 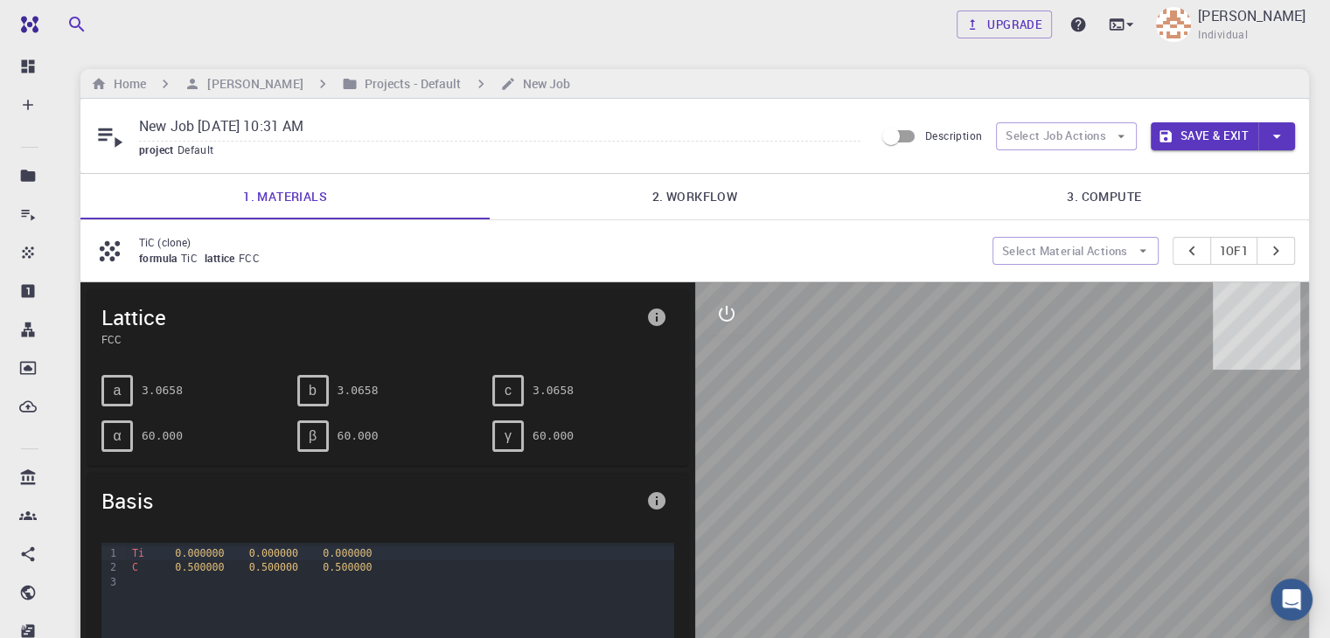 What do you see at coordinates (1234, 251) in the screenshot?
I see `button: 1of1` at bounding box center [1234, 251].